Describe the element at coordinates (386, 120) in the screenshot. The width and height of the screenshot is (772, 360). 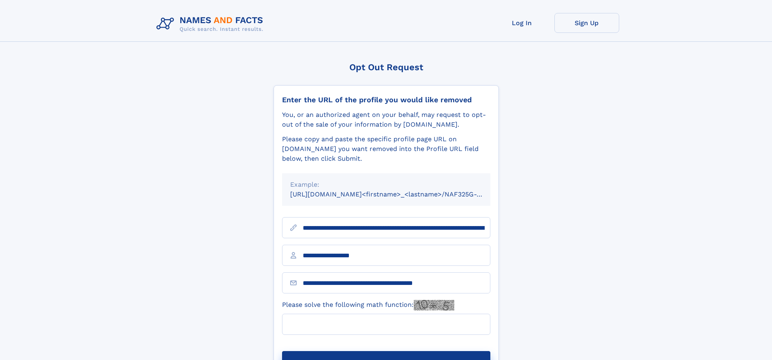
I see `div: You, or an authorized agent on your behalf, may request to opt-out of the sale of your informatio...` at that location.